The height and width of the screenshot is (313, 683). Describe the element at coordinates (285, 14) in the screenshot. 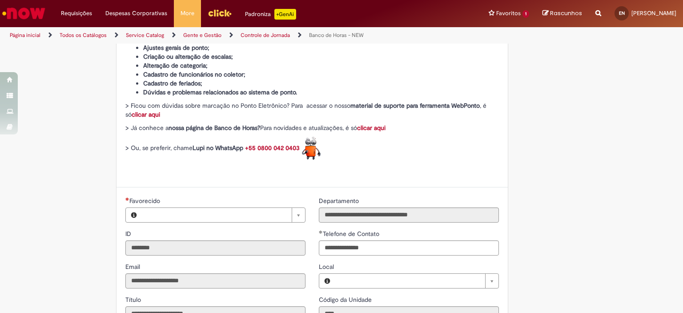

I see `p: +GenAi` at that location.